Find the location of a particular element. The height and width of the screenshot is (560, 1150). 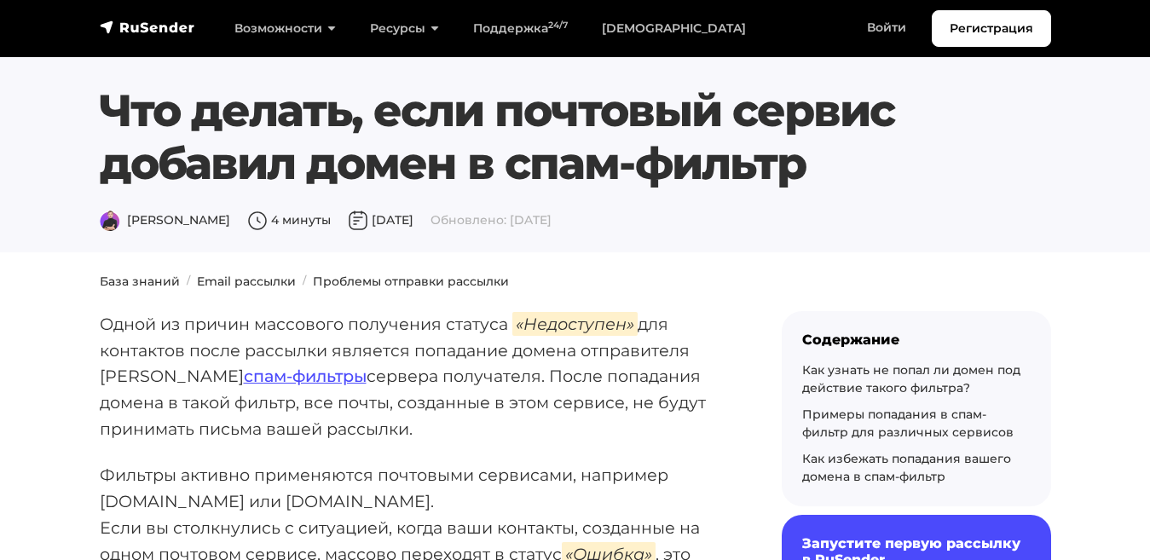

a: Поддержка24/7 is located at coordinates (520, 28).